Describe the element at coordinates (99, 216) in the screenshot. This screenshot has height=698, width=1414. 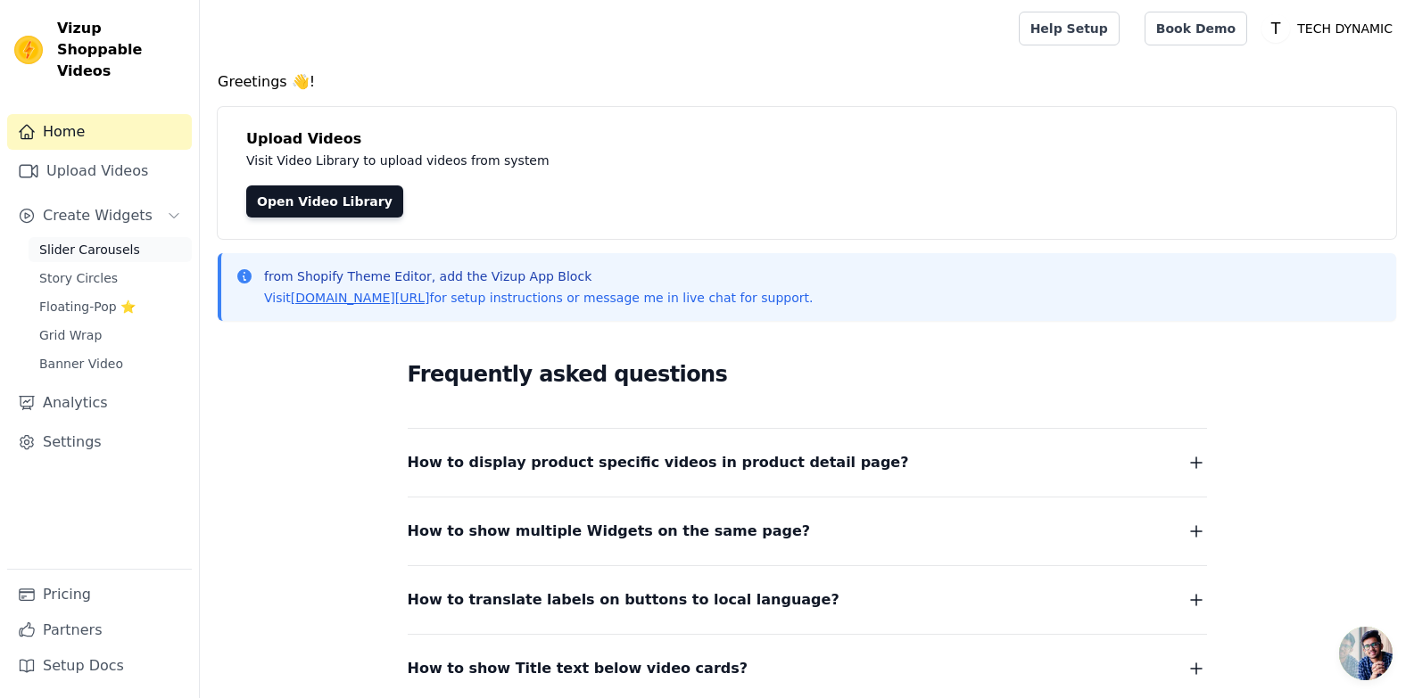
I see `button: Create Widgets` at that location.